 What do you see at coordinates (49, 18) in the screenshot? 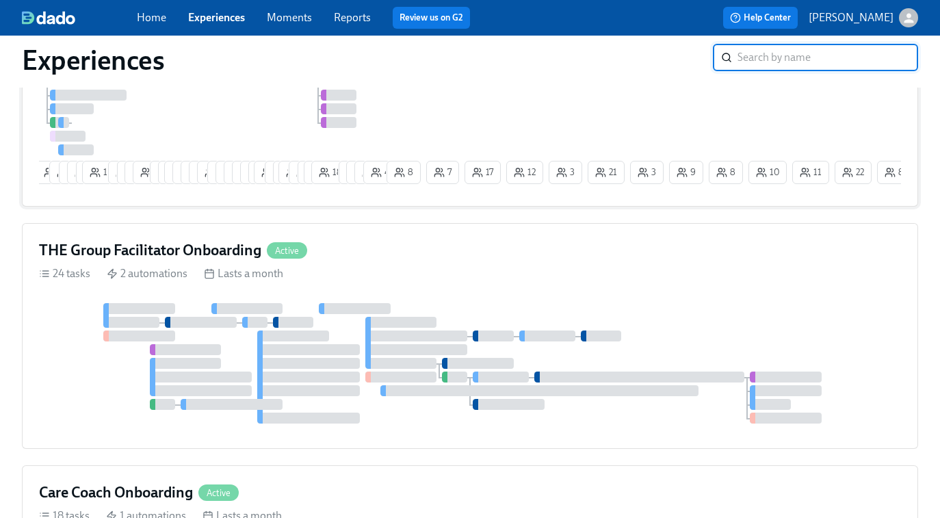
I see `img: dado` at bounding box center [49, 18].